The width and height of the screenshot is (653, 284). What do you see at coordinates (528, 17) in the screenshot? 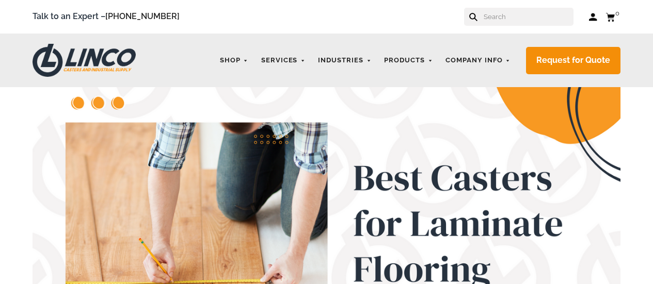
I see `input: Search` at bounding box center [528, 17].